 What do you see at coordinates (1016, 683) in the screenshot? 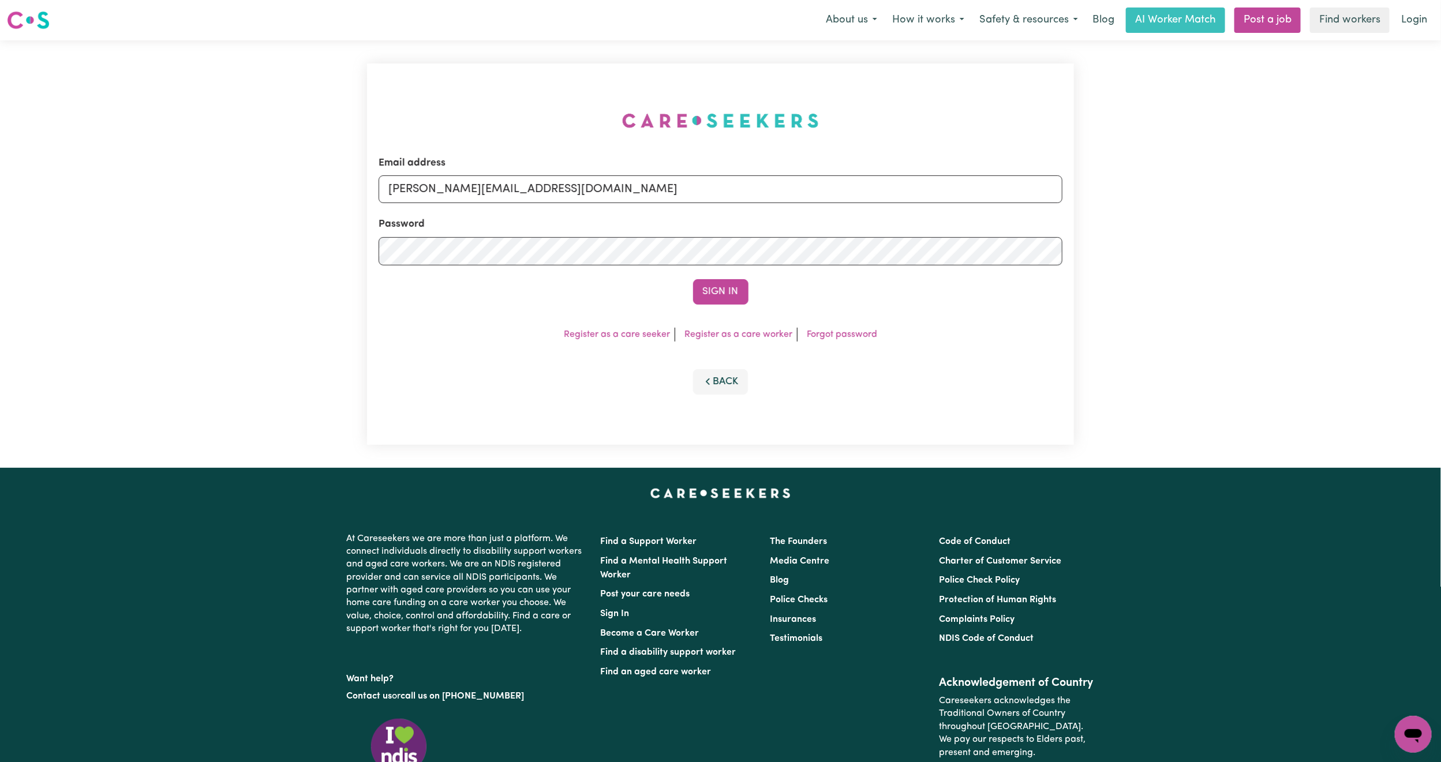
I see `h2: Acknowledgement of Country` at bounding box center [1016, 683].